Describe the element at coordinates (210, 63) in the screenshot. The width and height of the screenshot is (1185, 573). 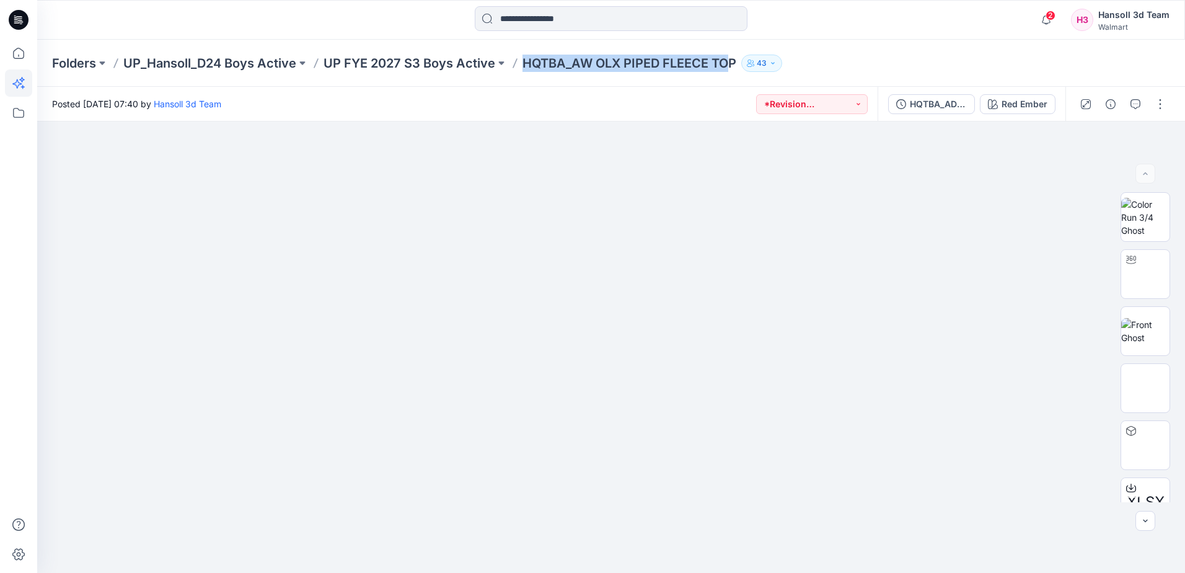
I see `p: UP_Hansoll_D24 Boys Active` at that location.